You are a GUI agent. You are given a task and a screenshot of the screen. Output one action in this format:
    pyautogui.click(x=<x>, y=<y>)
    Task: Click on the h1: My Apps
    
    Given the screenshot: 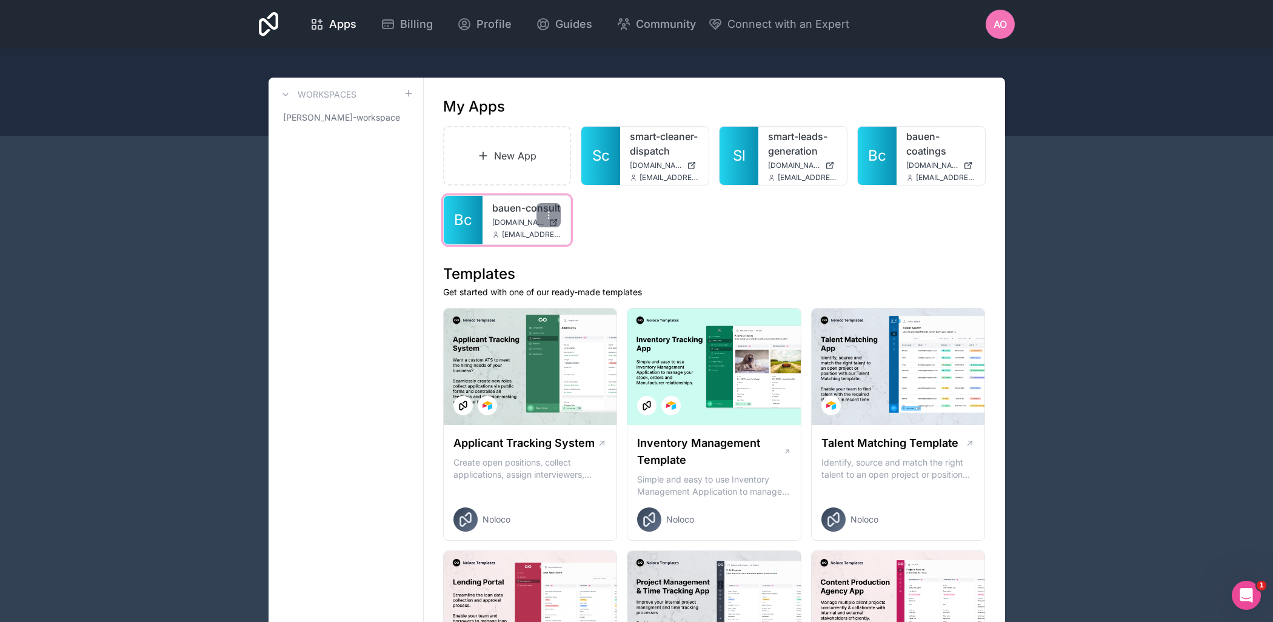 What is the action you would take?
    pyautogui.click(x=474, y=107)
    